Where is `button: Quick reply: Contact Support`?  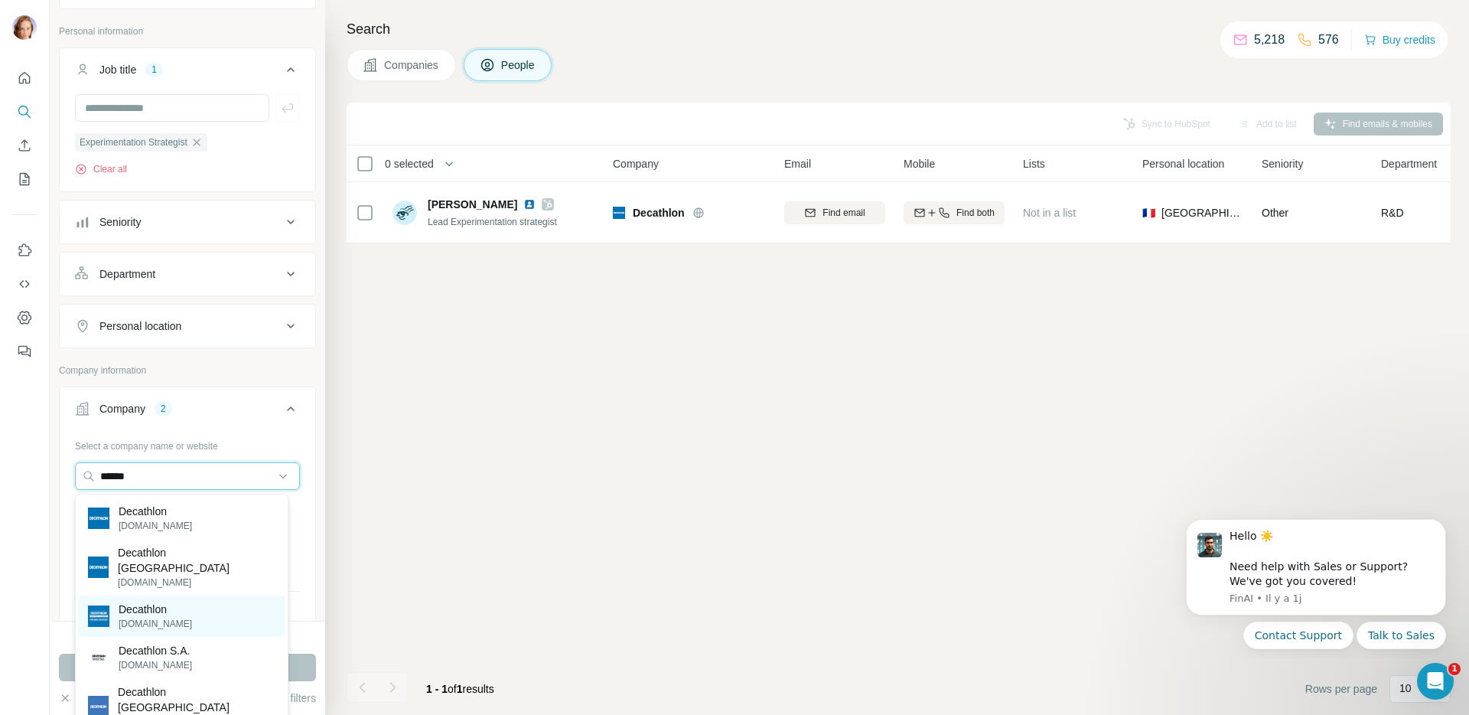 button: Quick reply: Contact Support is located at coordinates (135, 130).